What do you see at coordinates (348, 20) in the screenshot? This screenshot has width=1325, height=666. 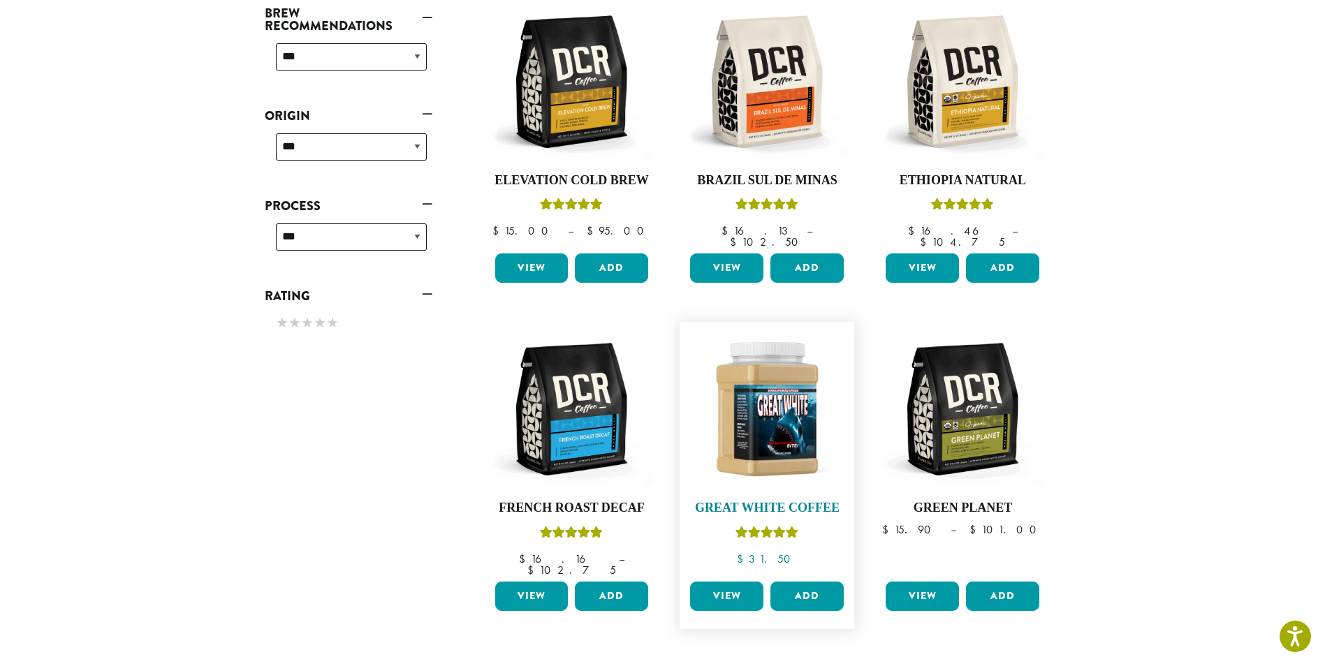 I see `a: Brew Recommendations` at bounding box center [348, 20].